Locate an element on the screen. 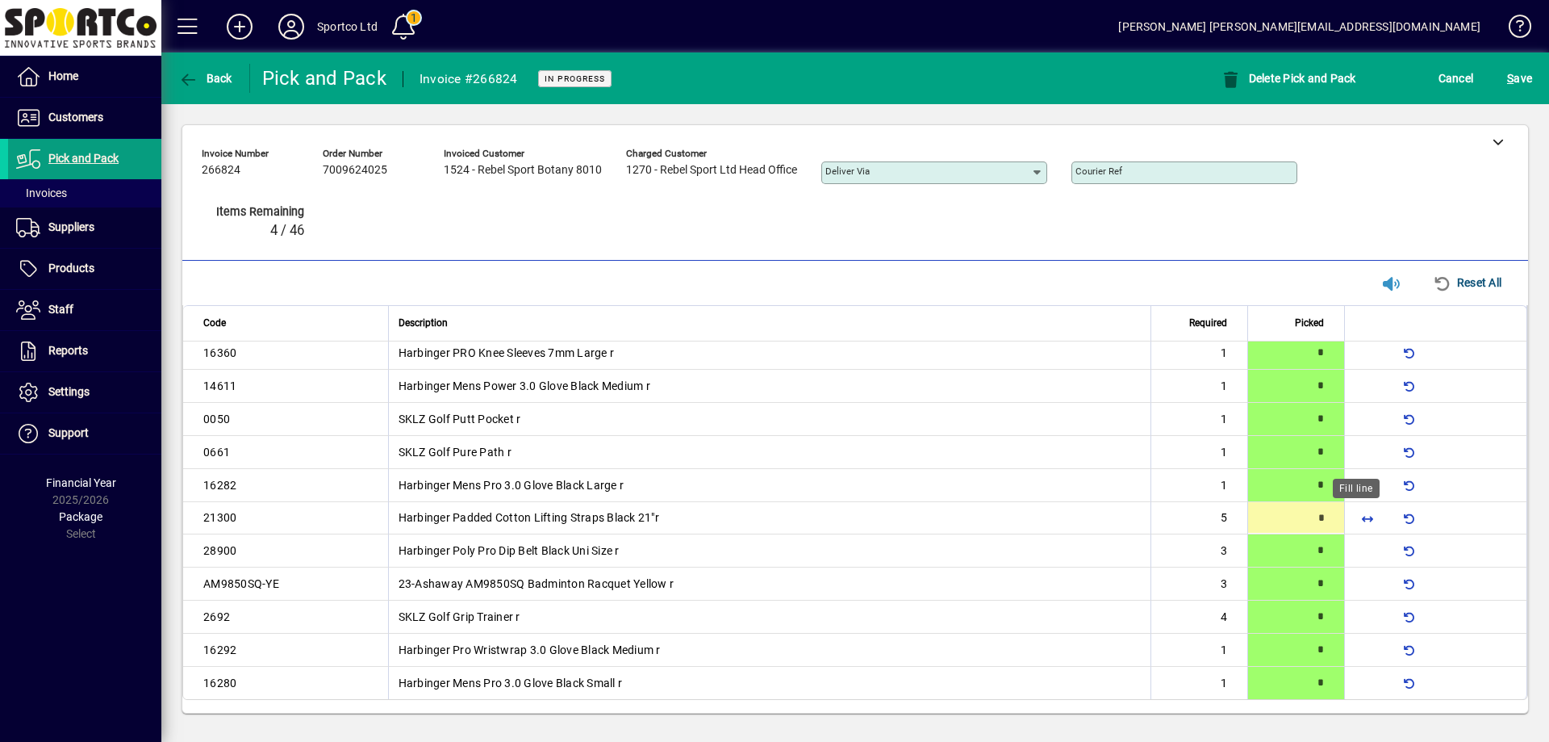 This screenshot has height=742, width=1549. div: Pick and Pack is located at coordinates (324, 78).